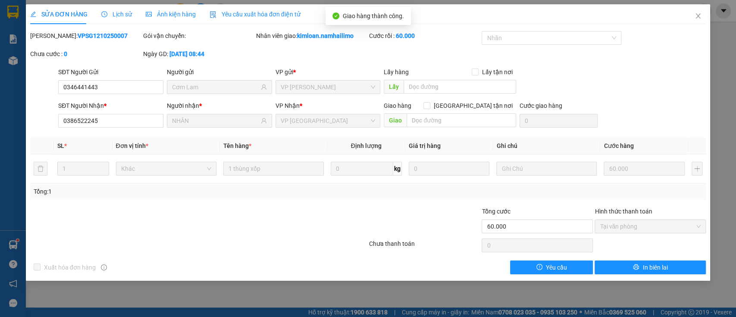  I want to click on th: Ghi chú, so click(546, 146).